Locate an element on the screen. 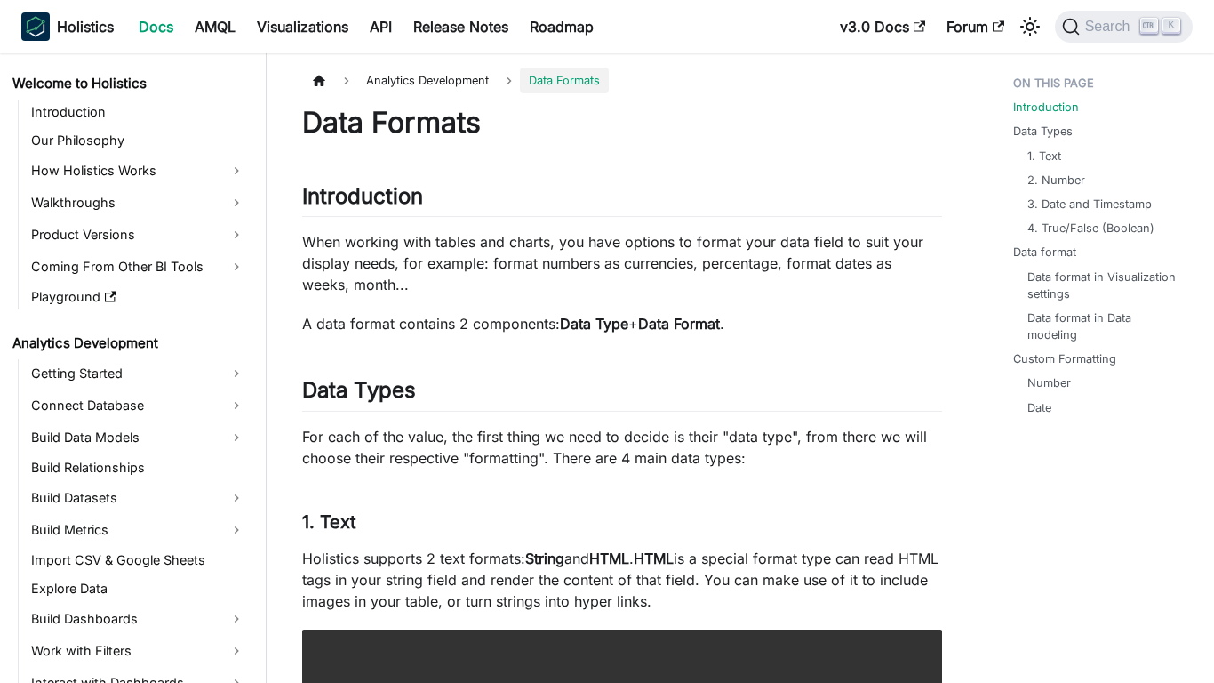 This screenshot has height=683, width=1214. h3: 1. Text is located at coordinates (622, 522).